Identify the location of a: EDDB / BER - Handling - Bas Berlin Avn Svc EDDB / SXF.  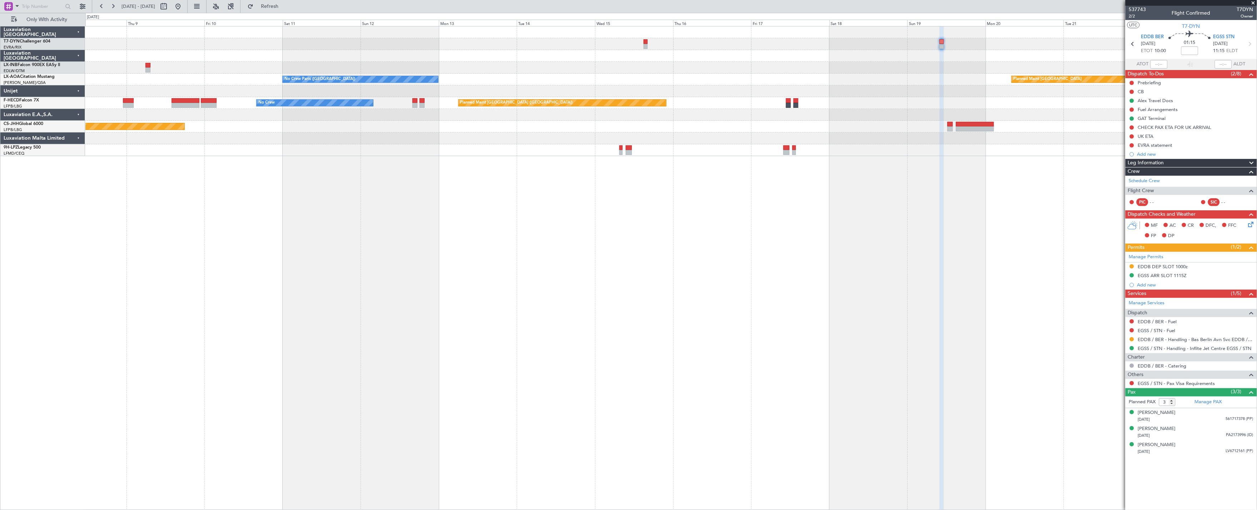
(1195, 340).